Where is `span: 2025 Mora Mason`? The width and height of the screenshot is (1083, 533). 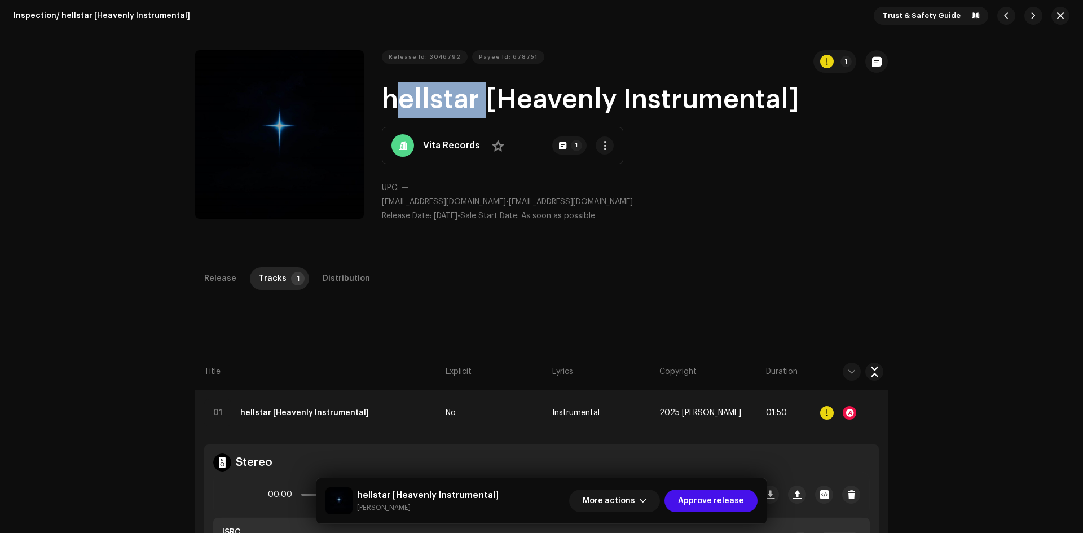 span: 2025 Mora Mason is located at coordinates (700, 413).